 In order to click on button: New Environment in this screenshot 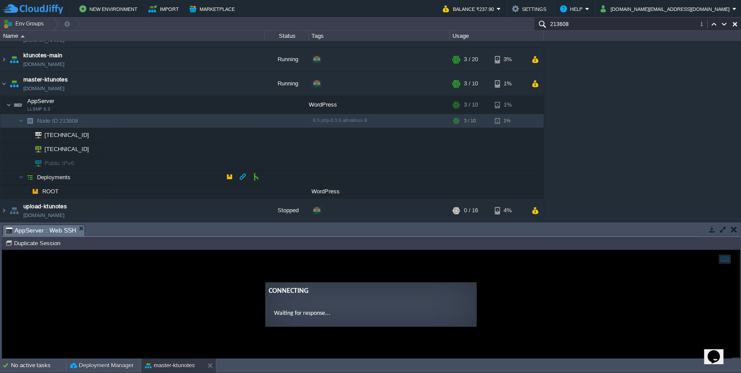, I will do `click(110, 9)`.